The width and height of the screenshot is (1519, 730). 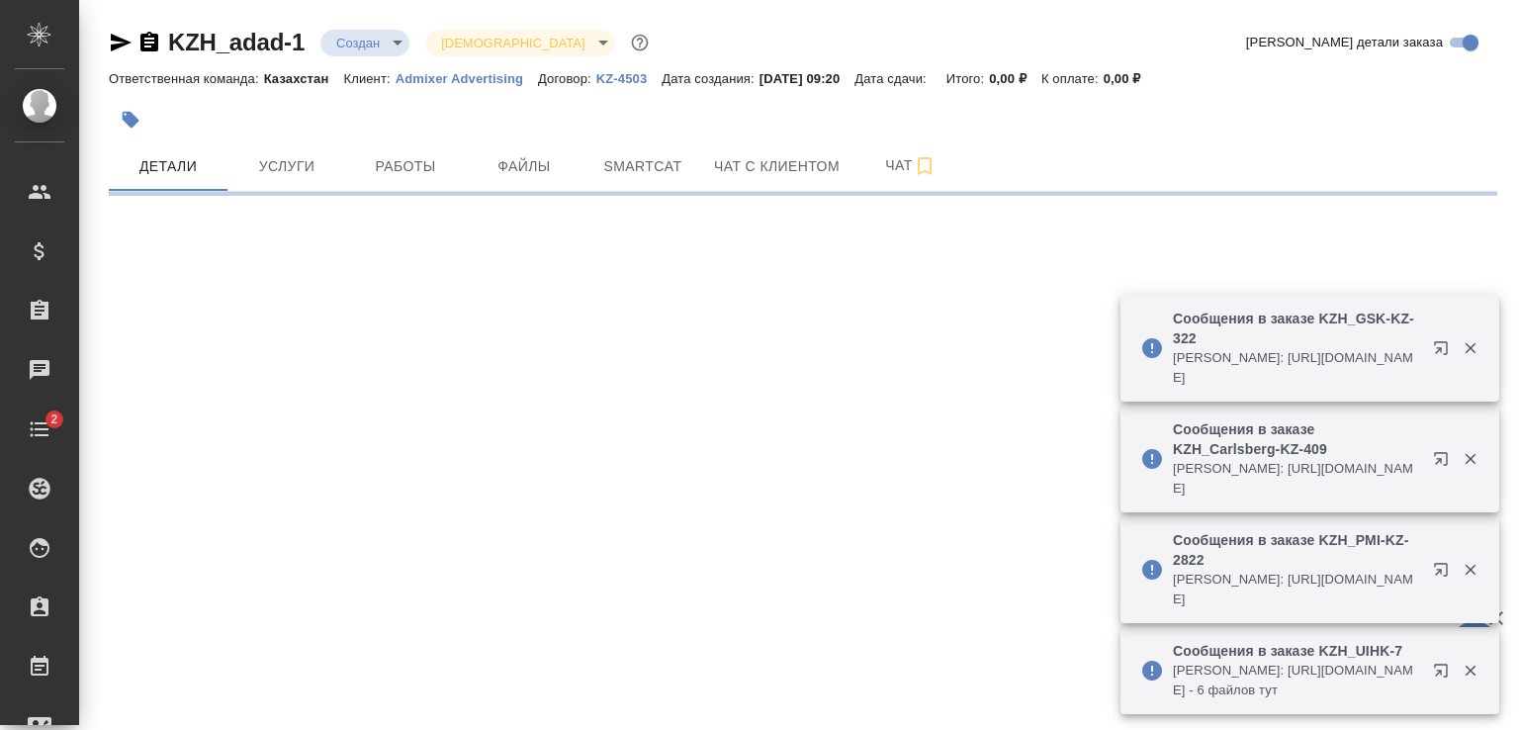 What do you see at coordinates (131, 120) in the screenshot?
I see `button: Добавить тэг` at bounding box center [131, 120].